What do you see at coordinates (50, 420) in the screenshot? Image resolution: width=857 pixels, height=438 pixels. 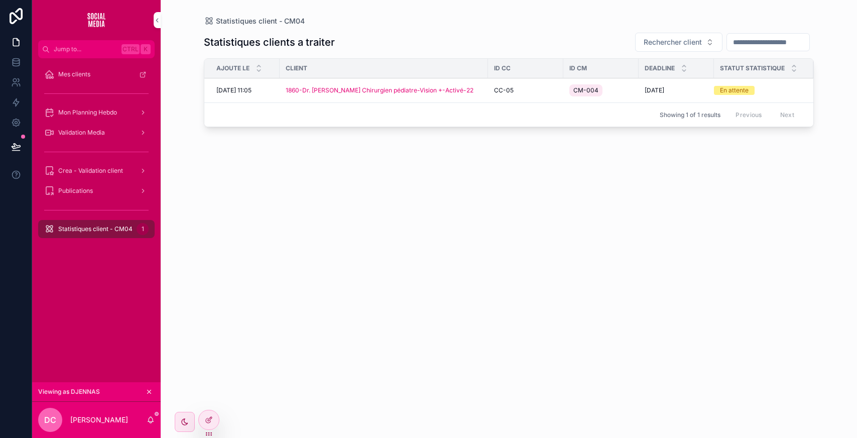 I see `span: DC` at bounding box center [50, 420].